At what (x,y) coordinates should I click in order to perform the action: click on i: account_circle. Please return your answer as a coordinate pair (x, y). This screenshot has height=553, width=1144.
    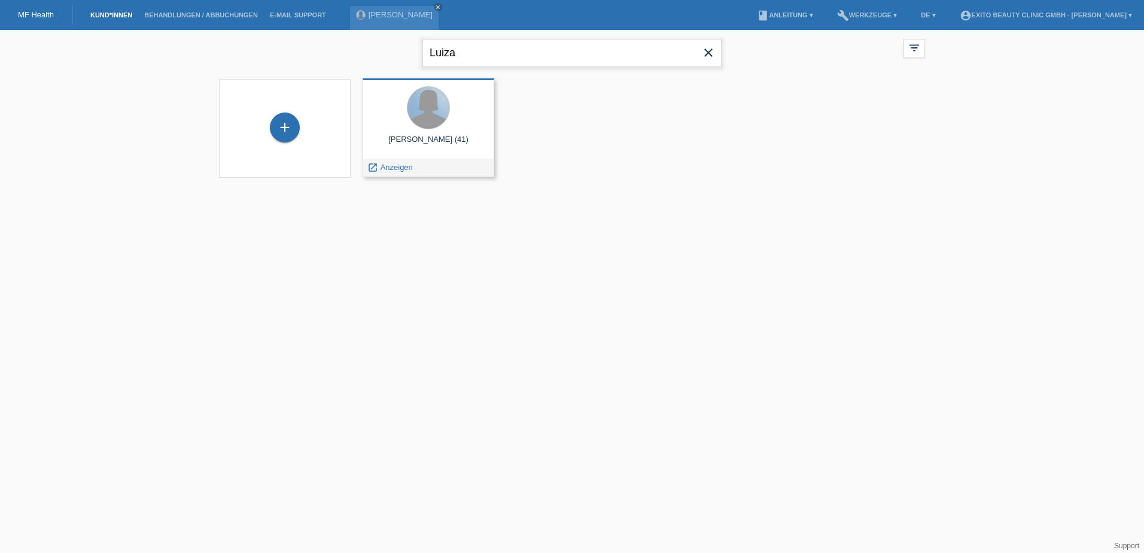
    Looking at the image, I should click on (966, 16).